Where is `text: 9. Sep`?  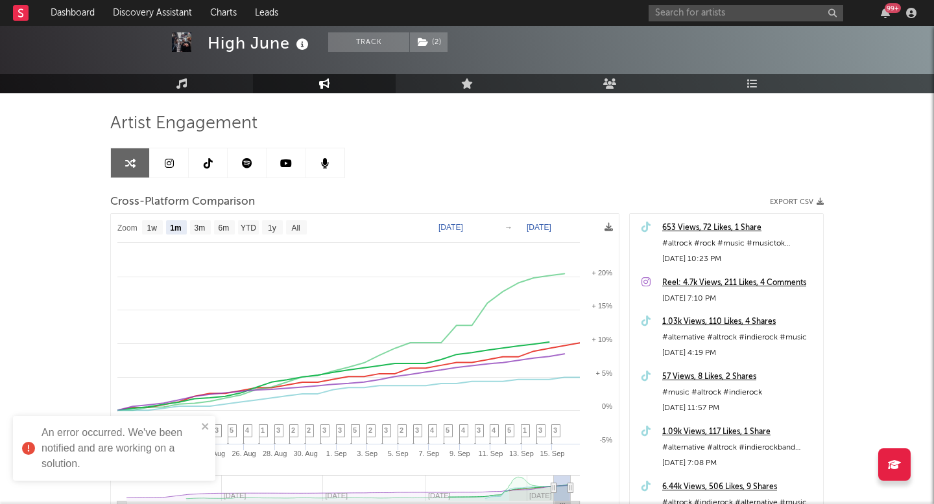
text: 9. Sep is located at coordinates (460, 454).